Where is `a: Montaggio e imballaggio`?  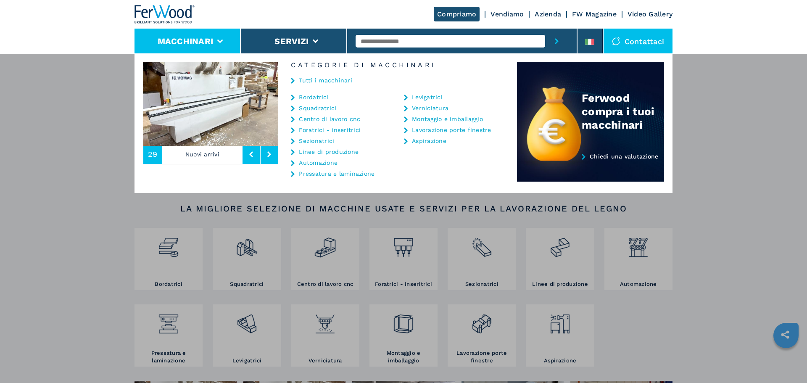
a: Montaggio e imballaggio is located at coordinates (447, 119).